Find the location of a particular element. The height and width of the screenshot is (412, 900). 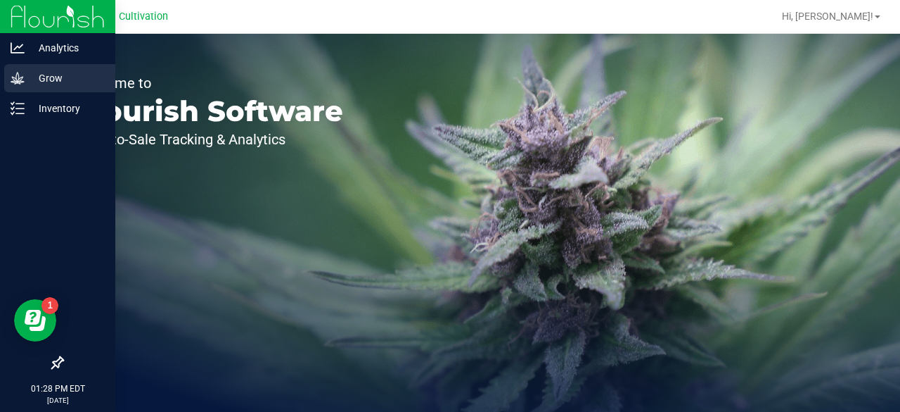

p: Inventory is located at coordinates (67, 108).